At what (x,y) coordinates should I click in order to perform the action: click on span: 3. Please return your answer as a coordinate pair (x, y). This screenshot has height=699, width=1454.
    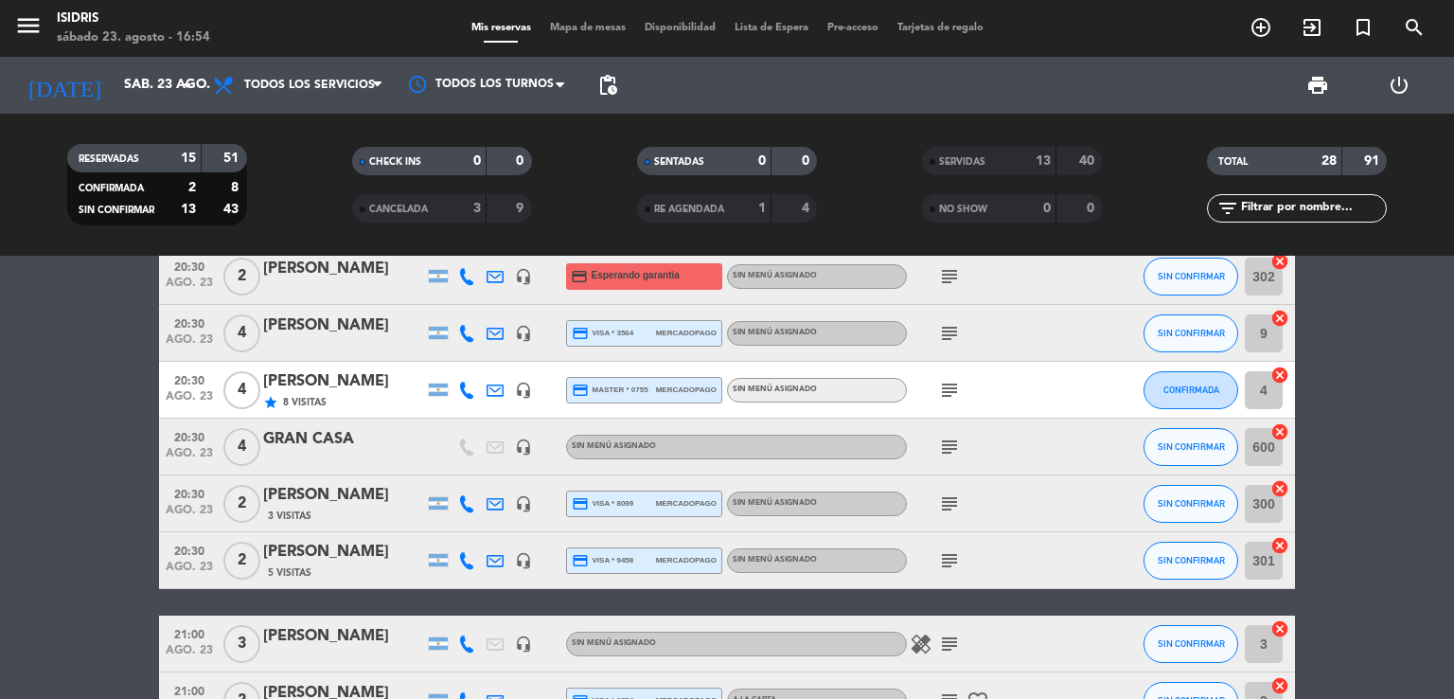
    Looking at the image, I should click on (241, 644).